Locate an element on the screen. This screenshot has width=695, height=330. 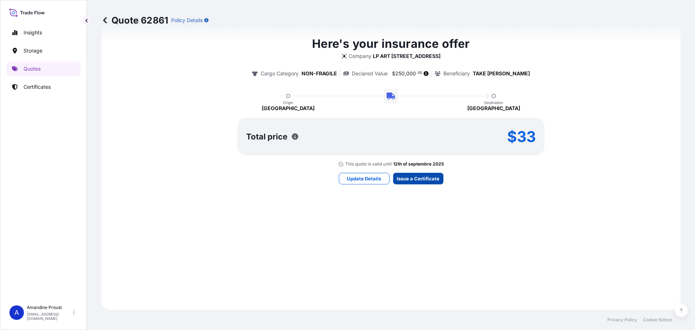
p: Issue a Certificate is located at coordinates (418, 178).